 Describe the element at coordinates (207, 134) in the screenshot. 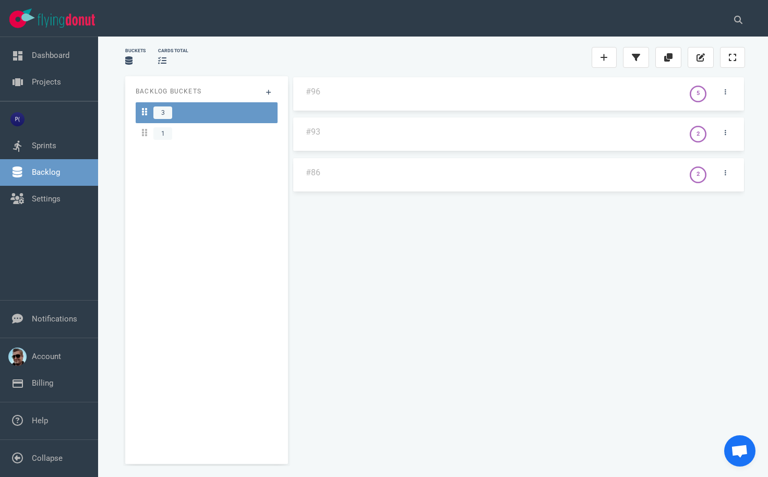

I see `a: 1` at that location.